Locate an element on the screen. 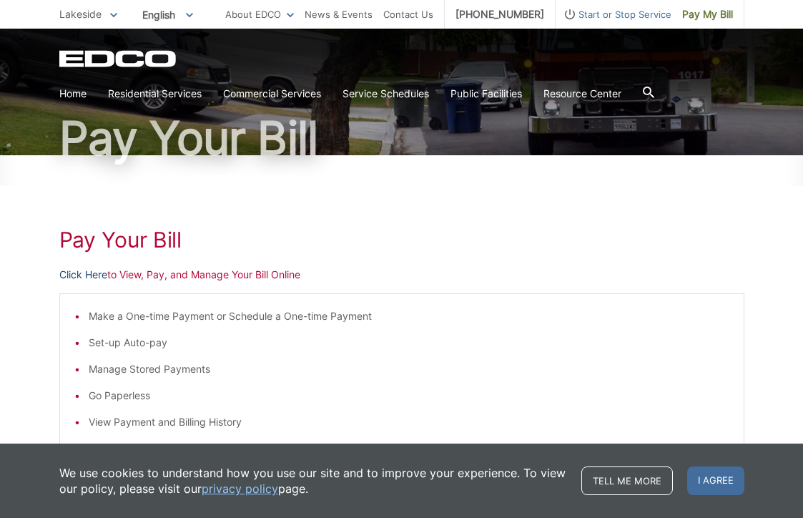  li: Make a One-time Payment or Schedule a One-time Payment is located at coordinates (409, 316).